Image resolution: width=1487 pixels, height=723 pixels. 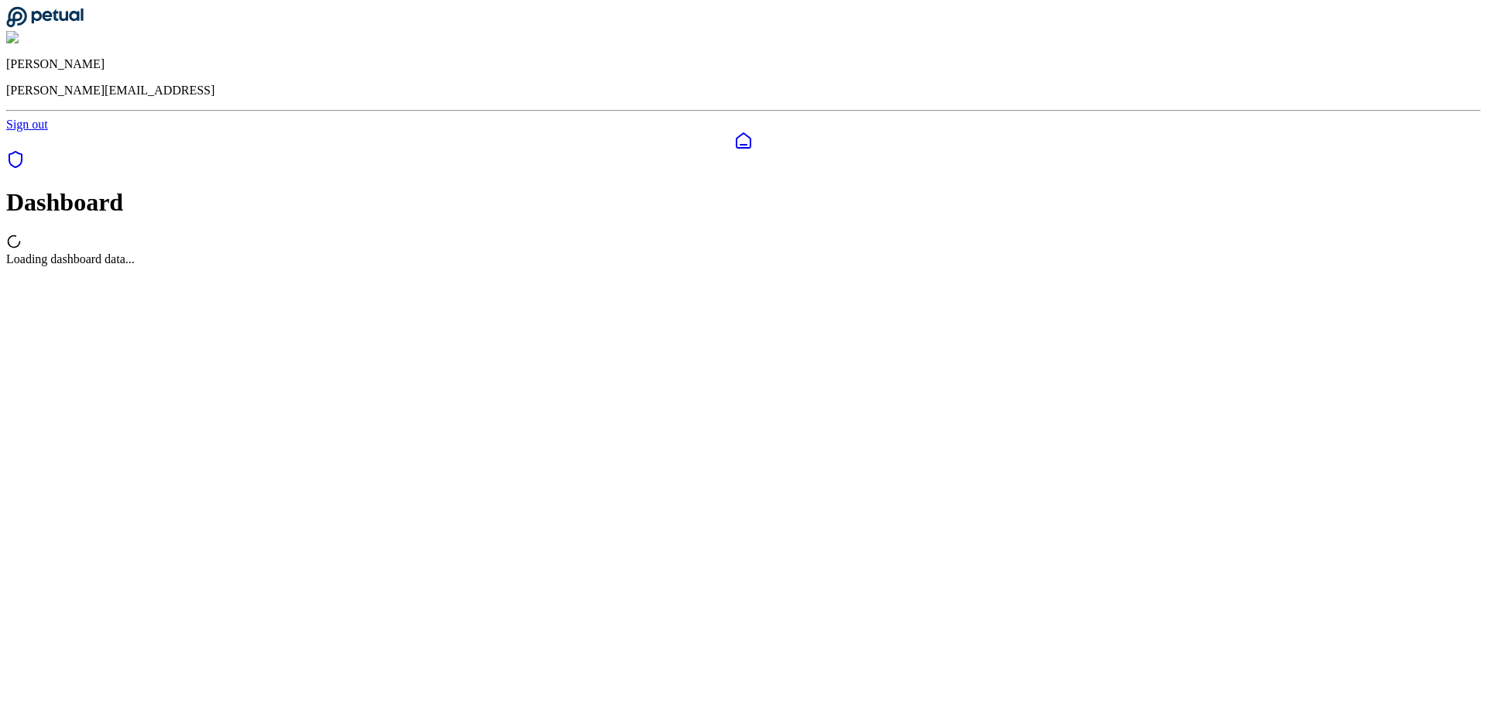 I want to click on img: Andrew Li, so click(x=40, y=38).